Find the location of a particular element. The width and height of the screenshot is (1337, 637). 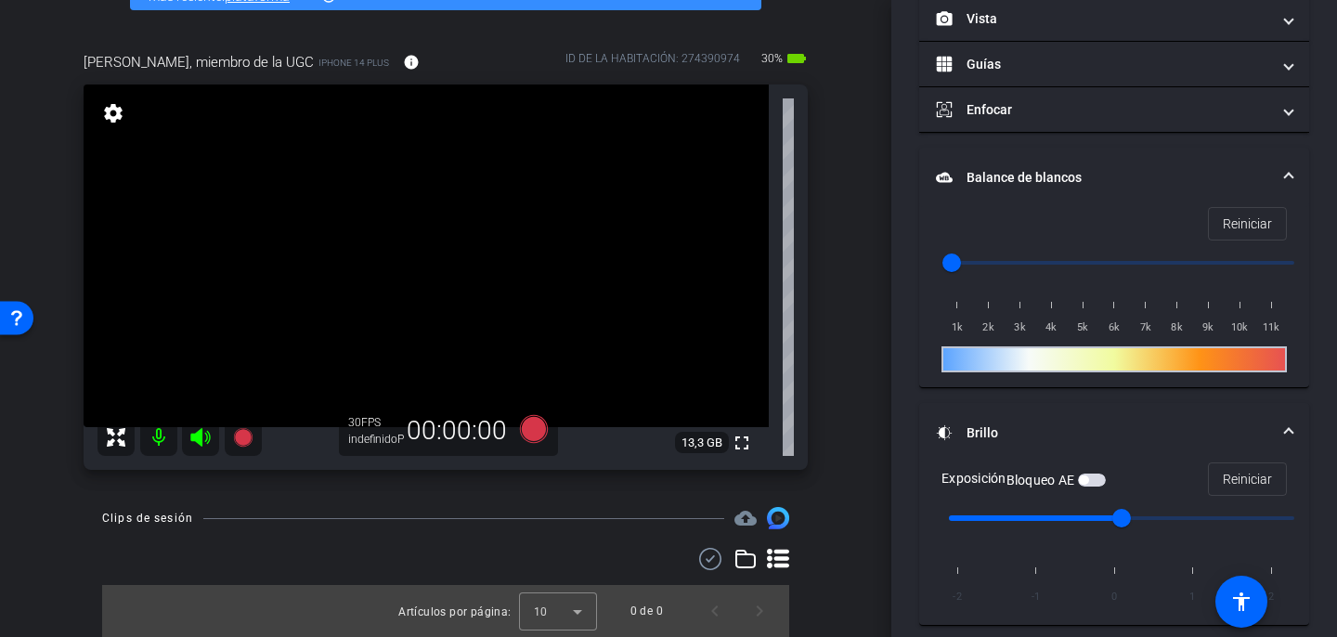

font: iPhone 14 Plus is located at coordinates (354, 62).